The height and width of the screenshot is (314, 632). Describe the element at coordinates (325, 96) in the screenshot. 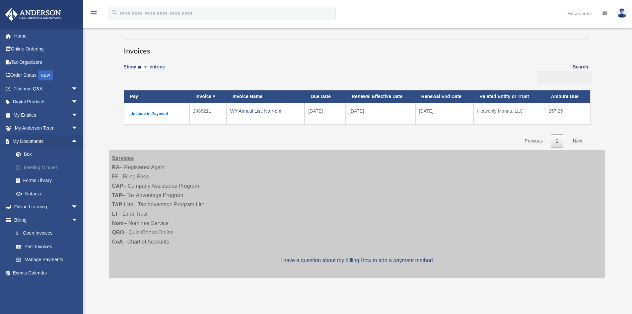

I see `th: Due Date: activate to sort column ascending` at that location.